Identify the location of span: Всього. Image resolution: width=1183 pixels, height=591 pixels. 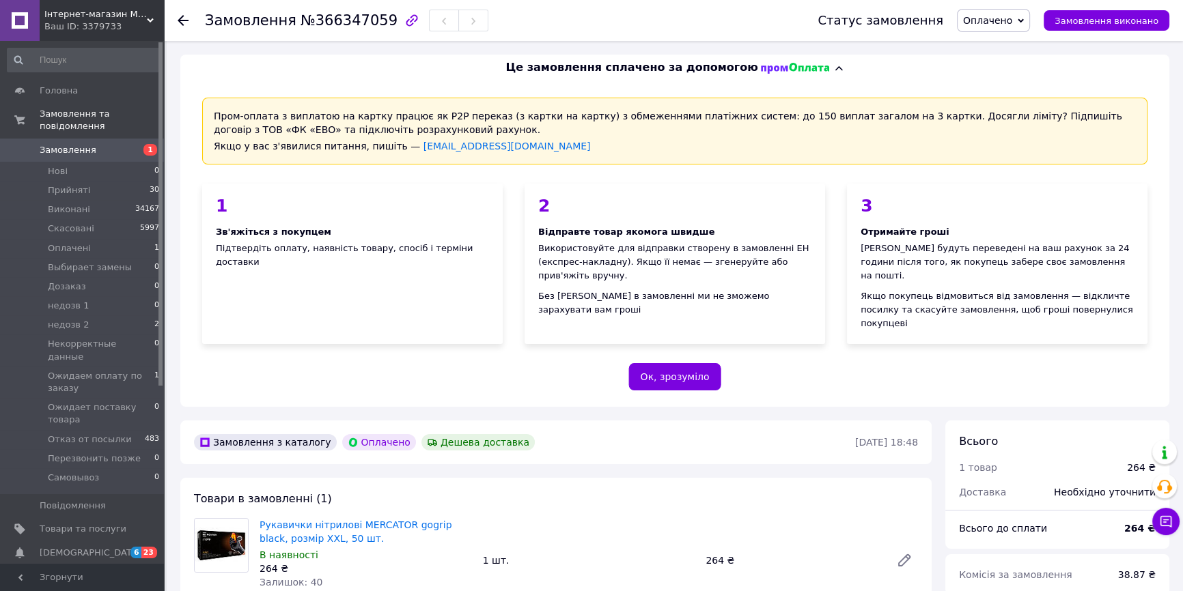
(978, 441).